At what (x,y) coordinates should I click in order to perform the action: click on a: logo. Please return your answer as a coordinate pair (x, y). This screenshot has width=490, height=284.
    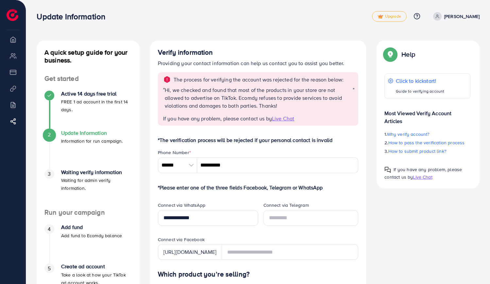
    Looking at the image, I should click on (12, 15).